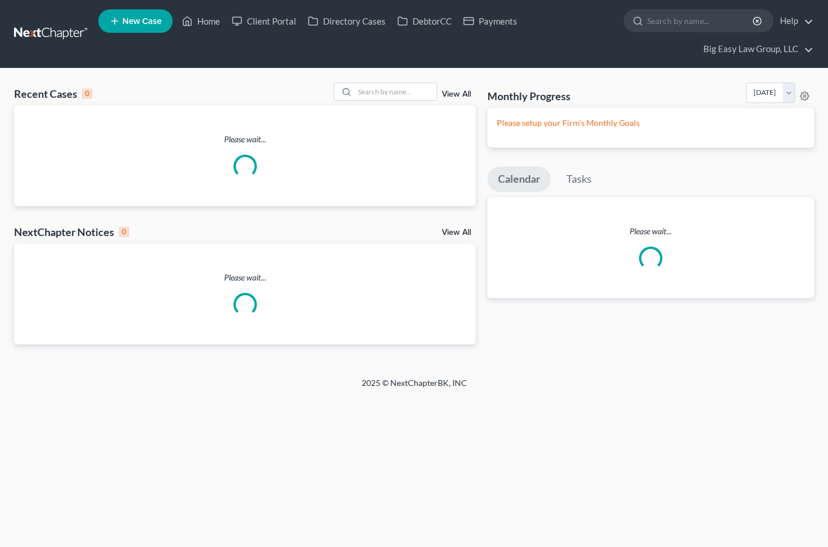  I want to click on a: DebtorCC, so click(424, 21).